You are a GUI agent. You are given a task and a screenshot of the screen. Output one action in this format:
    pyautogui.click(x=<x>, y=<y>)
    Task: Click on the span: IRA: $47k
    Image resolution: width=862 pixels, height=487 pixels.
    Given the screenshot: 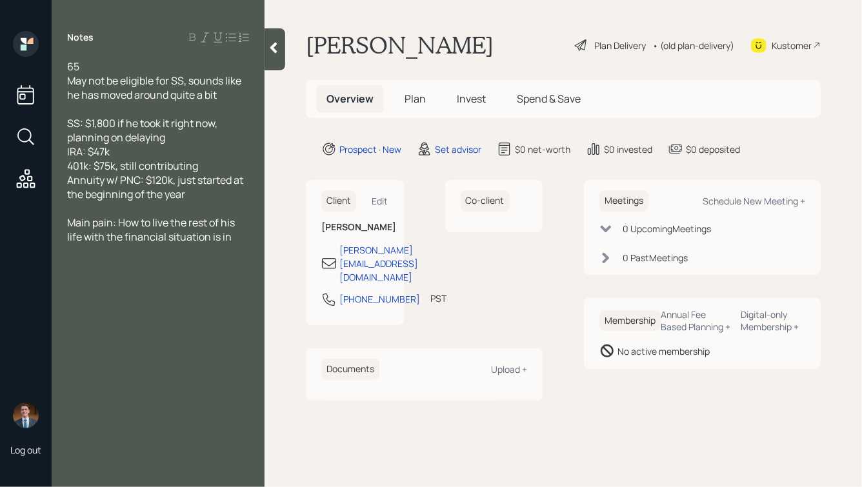 What is the action you would take?
    pyautogui.click(x=88, y=152)
    